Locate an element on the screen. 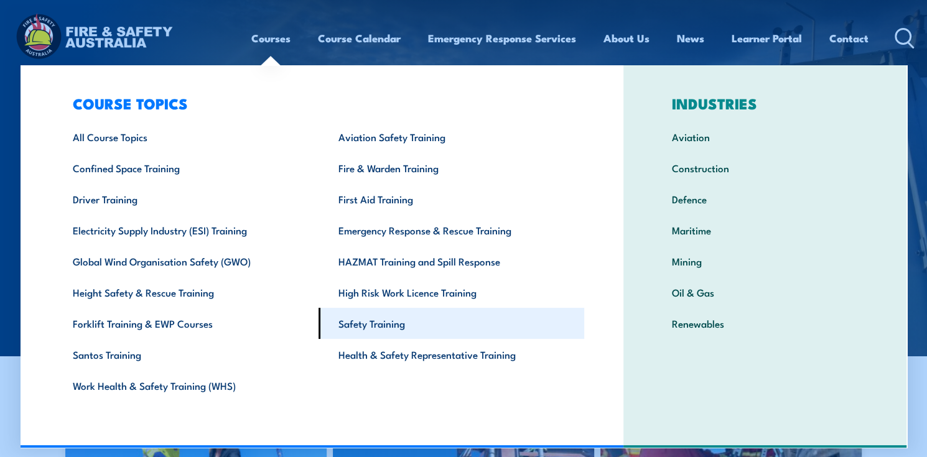  a: Renewables is located at coordinates (765, 324).